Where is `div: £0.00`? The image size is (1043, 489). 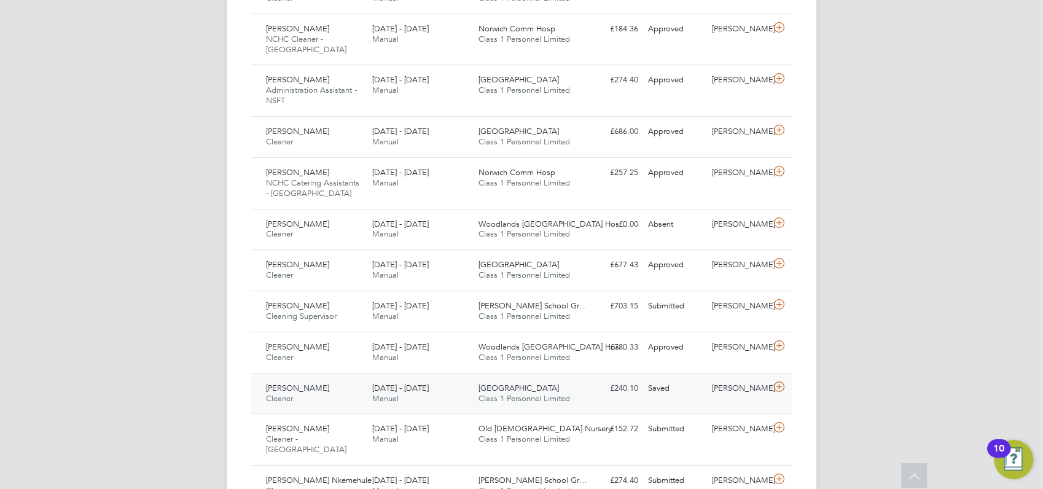
div: £0.00 is located at coordinates (611, 224).